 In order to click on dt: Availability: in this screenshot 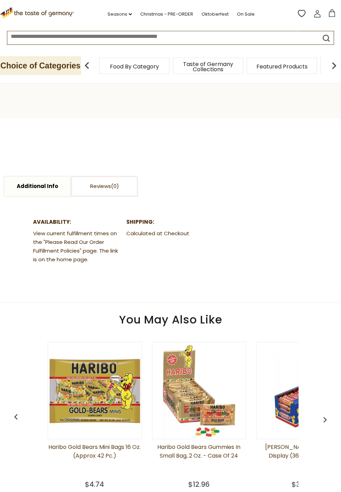, I will do `click(77, 222)`.